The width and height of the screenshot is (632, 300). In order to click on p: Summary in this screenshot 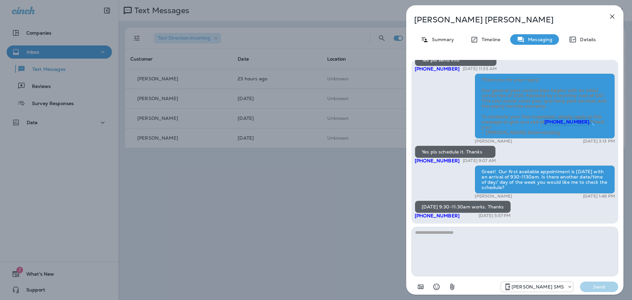, I will do `click(441, 39)`.